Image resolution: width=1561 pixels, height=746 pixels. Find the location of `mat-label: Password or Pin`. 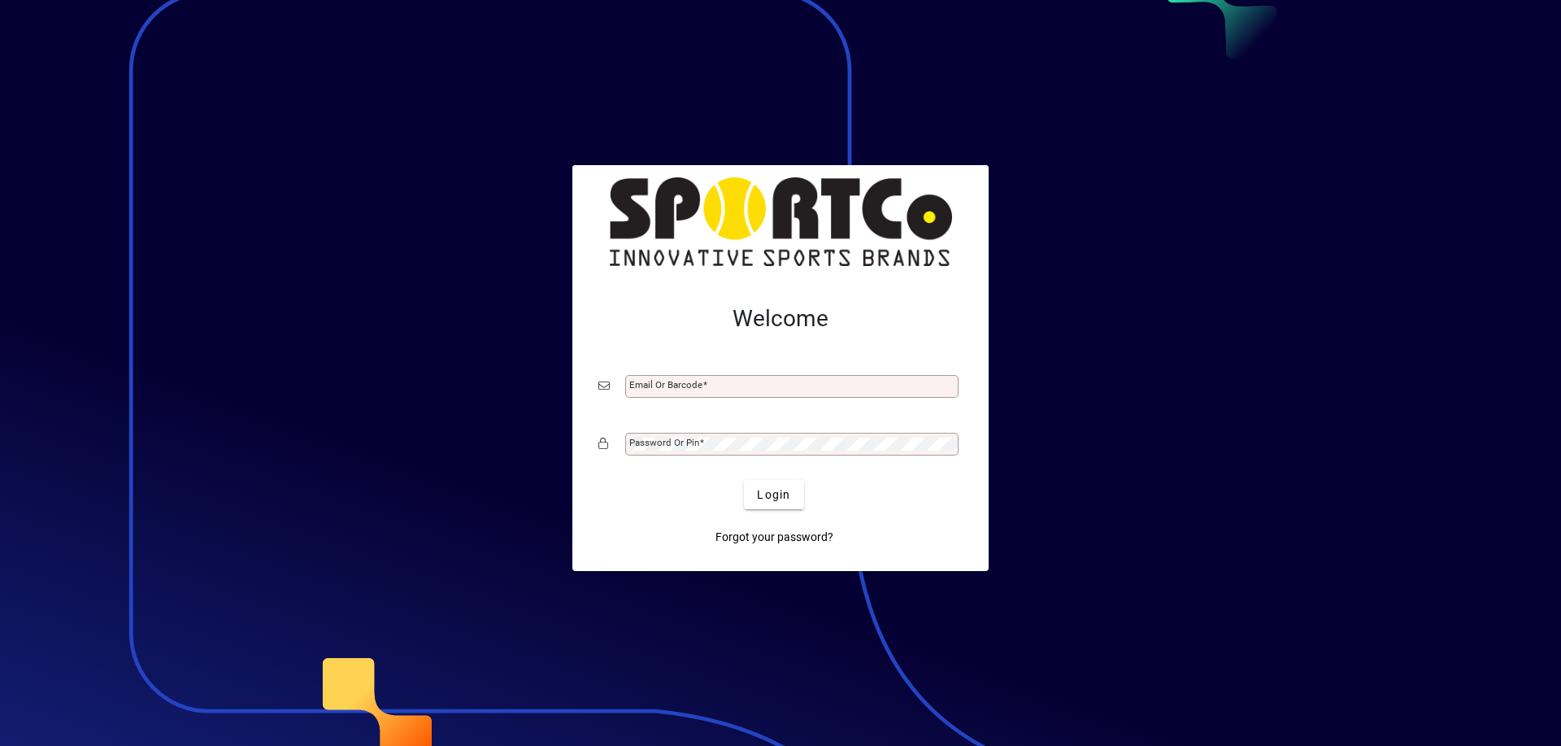

mat-label: Password or Pin is located at coordinates (664, 442).